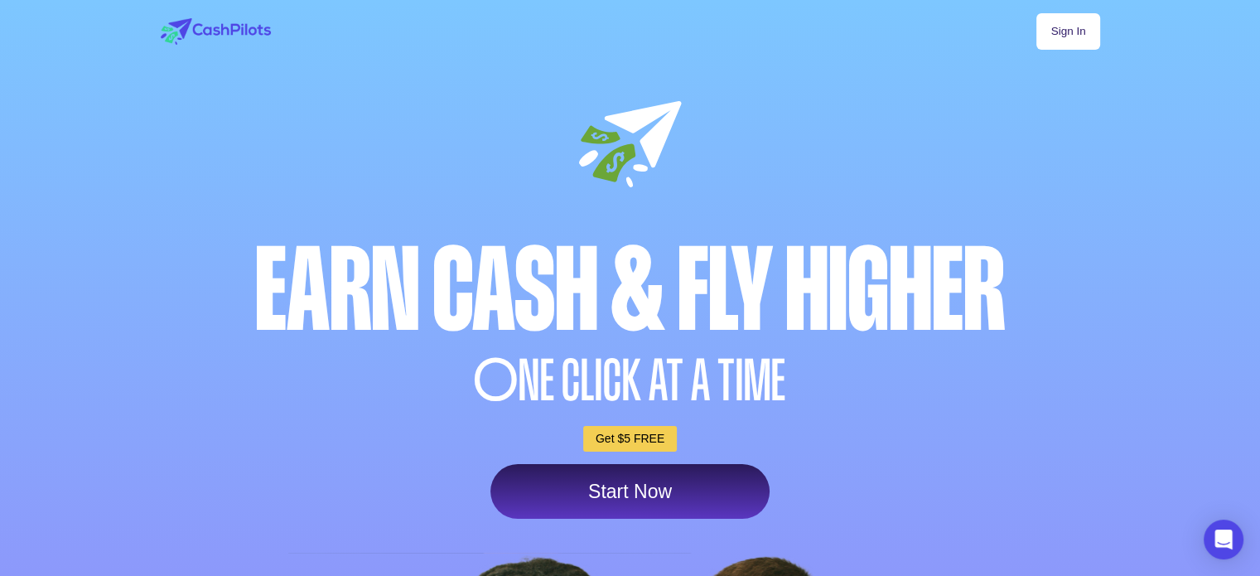  I want to click on div: Earn Cash & Fly higher, so click(630, 290).